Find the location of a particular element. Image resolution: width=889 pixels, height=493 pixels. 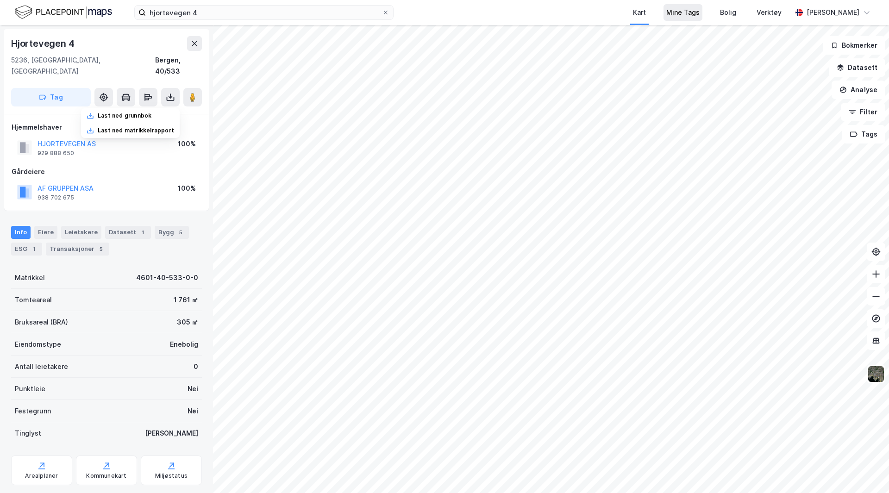

div: Last ned matrikkelrapport is located at coordinates (136, 131).